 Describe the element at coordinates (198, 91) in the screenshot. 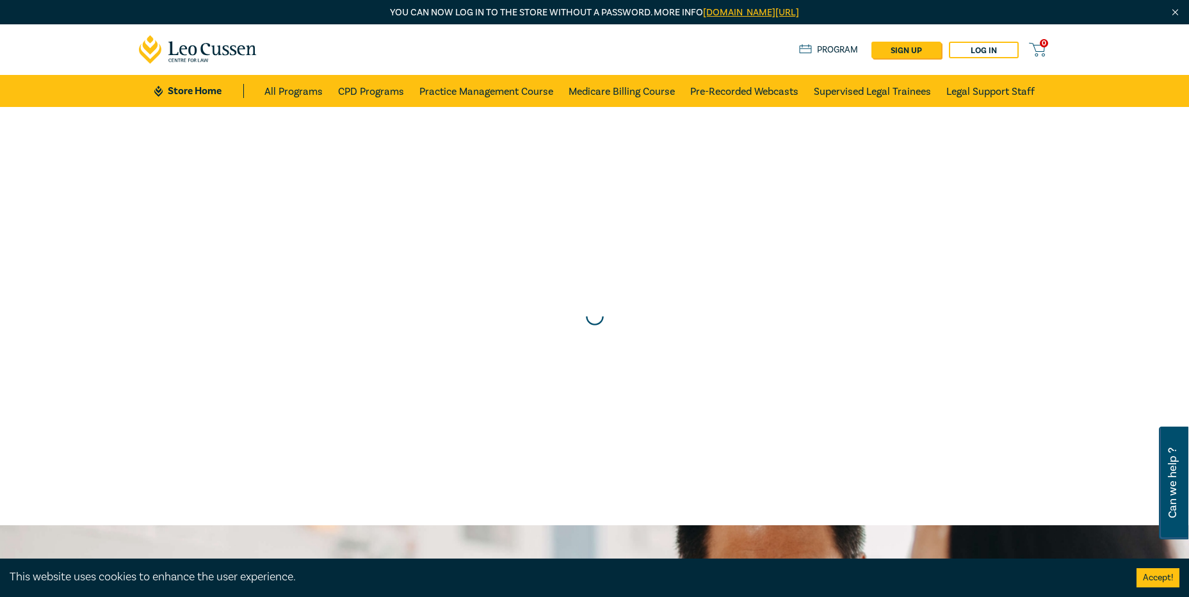

I see `a: Store Home` at that location.